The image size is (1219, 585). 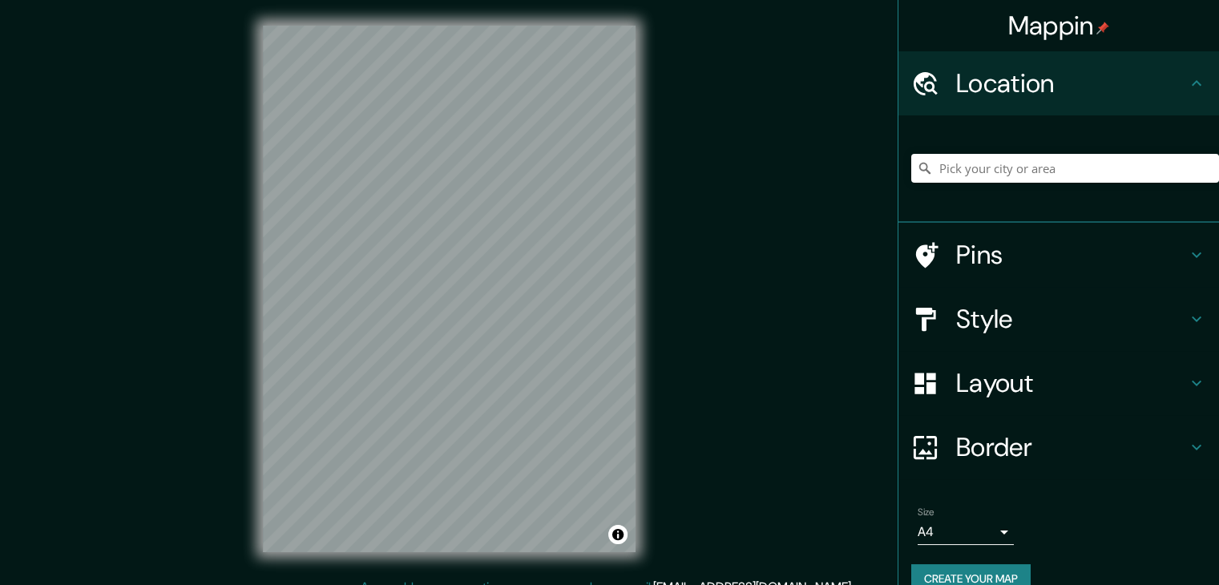 What do you see at coordinates (1072, 383) in the screenshot?
I see `h4: Layout` at bounding box center [1072, 383].